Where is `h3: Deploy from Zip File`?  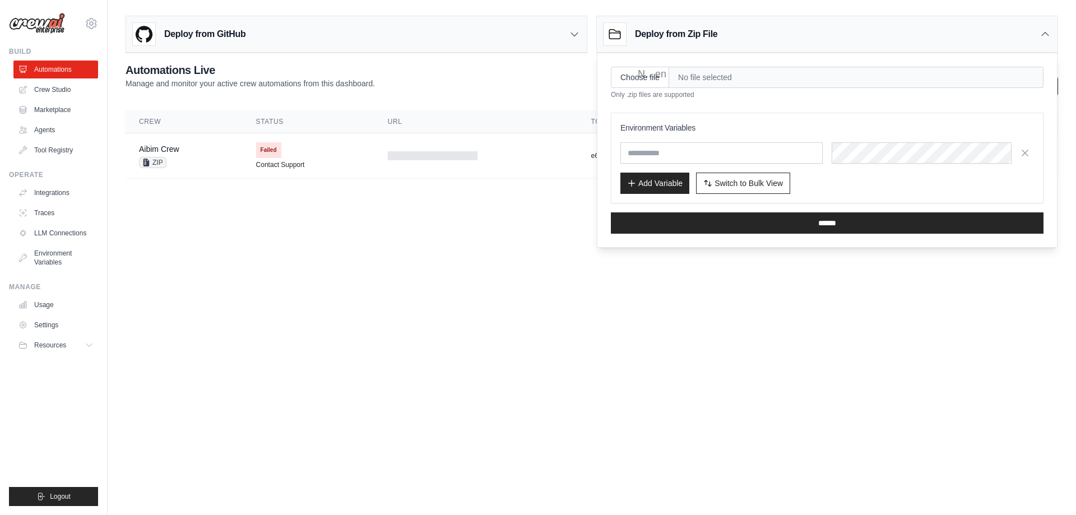
h3: Deploy from Zip File is located at coordinates (676, 34).